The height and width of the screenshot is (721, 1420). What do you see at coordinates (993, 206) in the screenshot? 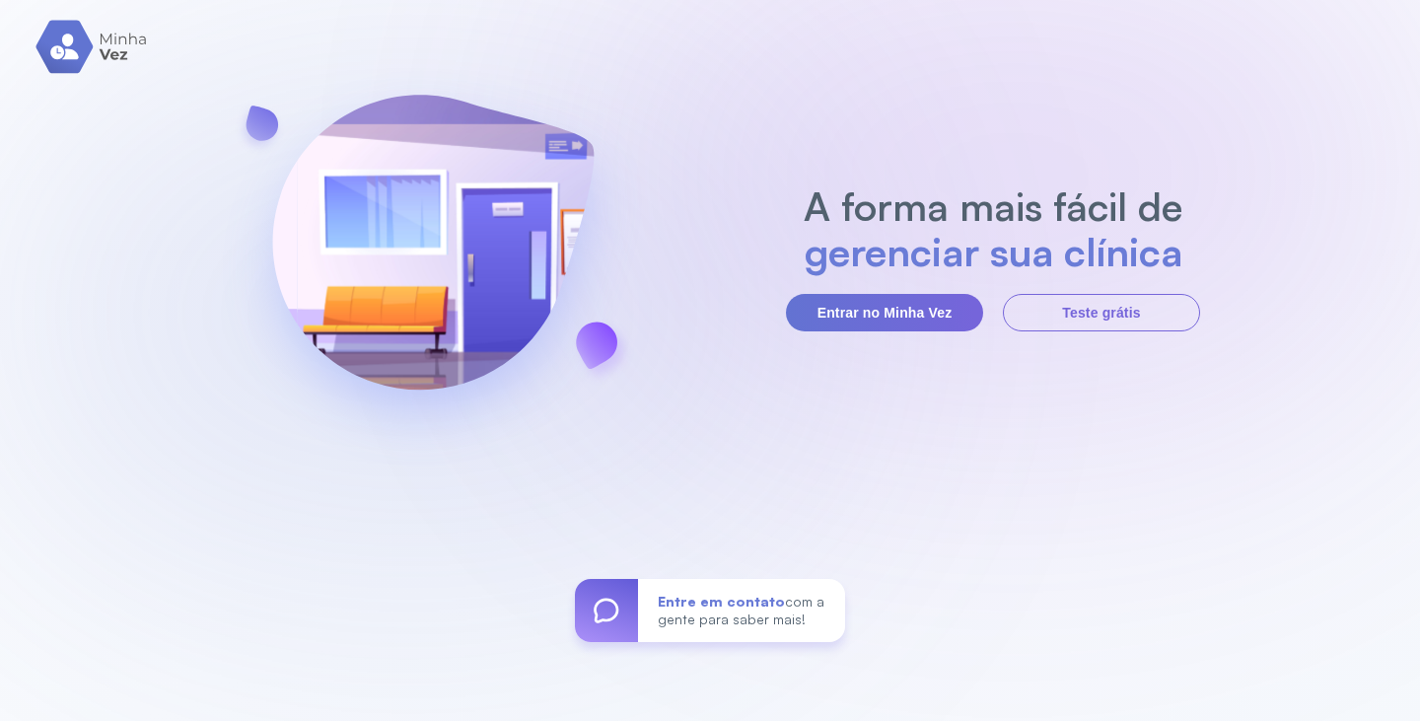
I see `h2: A forma mais fácil de` at bounding box center [993, 206].